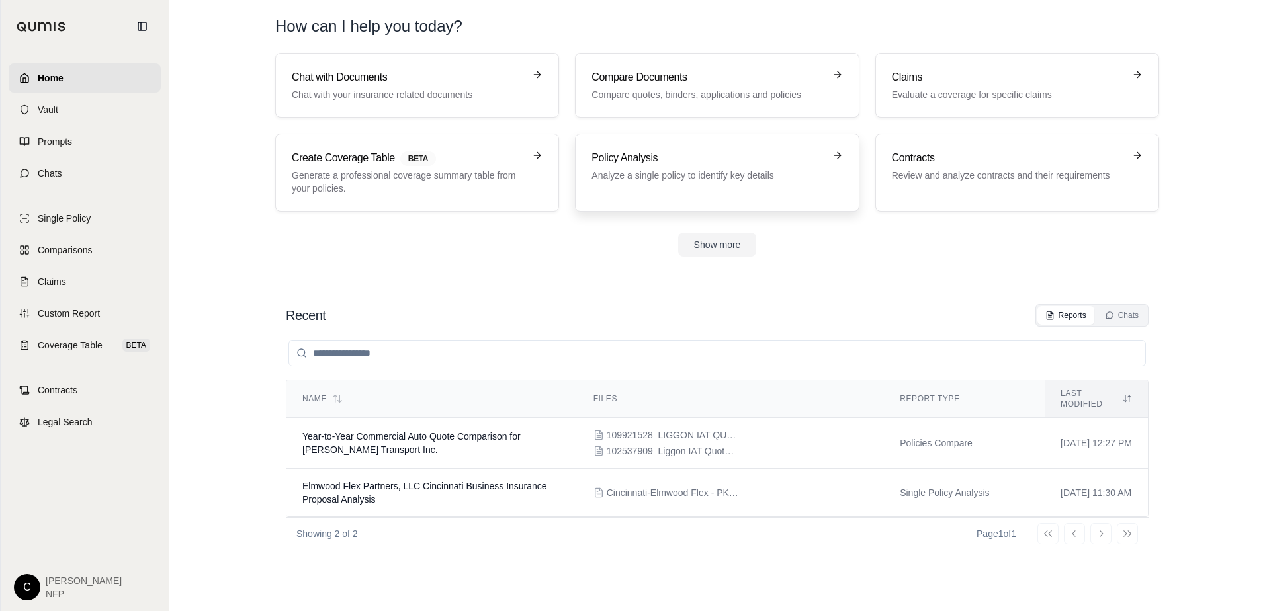 The height and width of the screenshot is (611, 1265). I want to click on a: Chats, so click(85, 173).